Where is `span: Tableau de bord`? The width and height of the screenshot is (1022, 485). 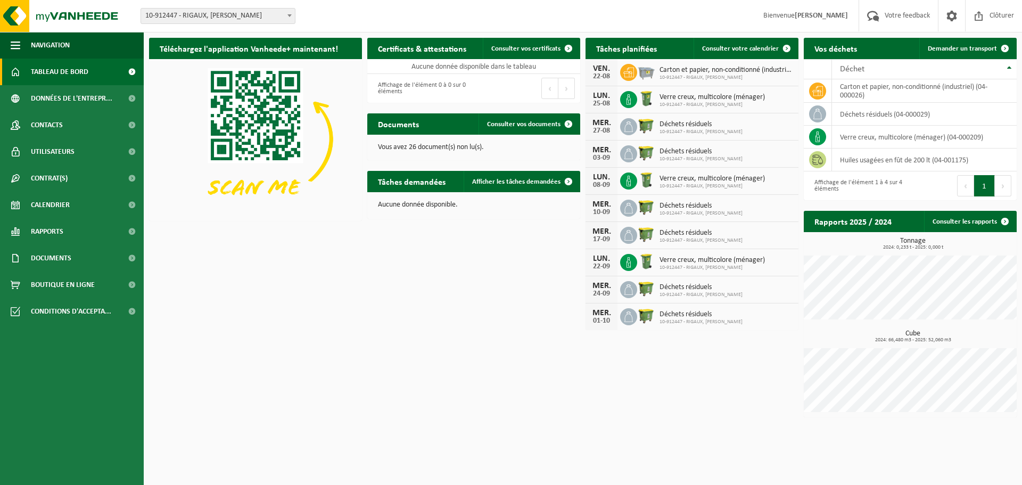 span: Tableau de bord is located at coordinates (60, 72).